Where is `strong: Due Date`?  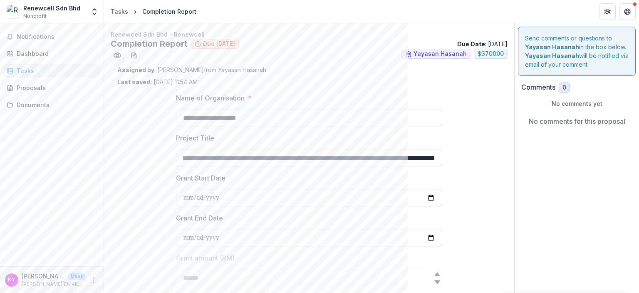
strong: Due Date is located at coordinates (471, 44).